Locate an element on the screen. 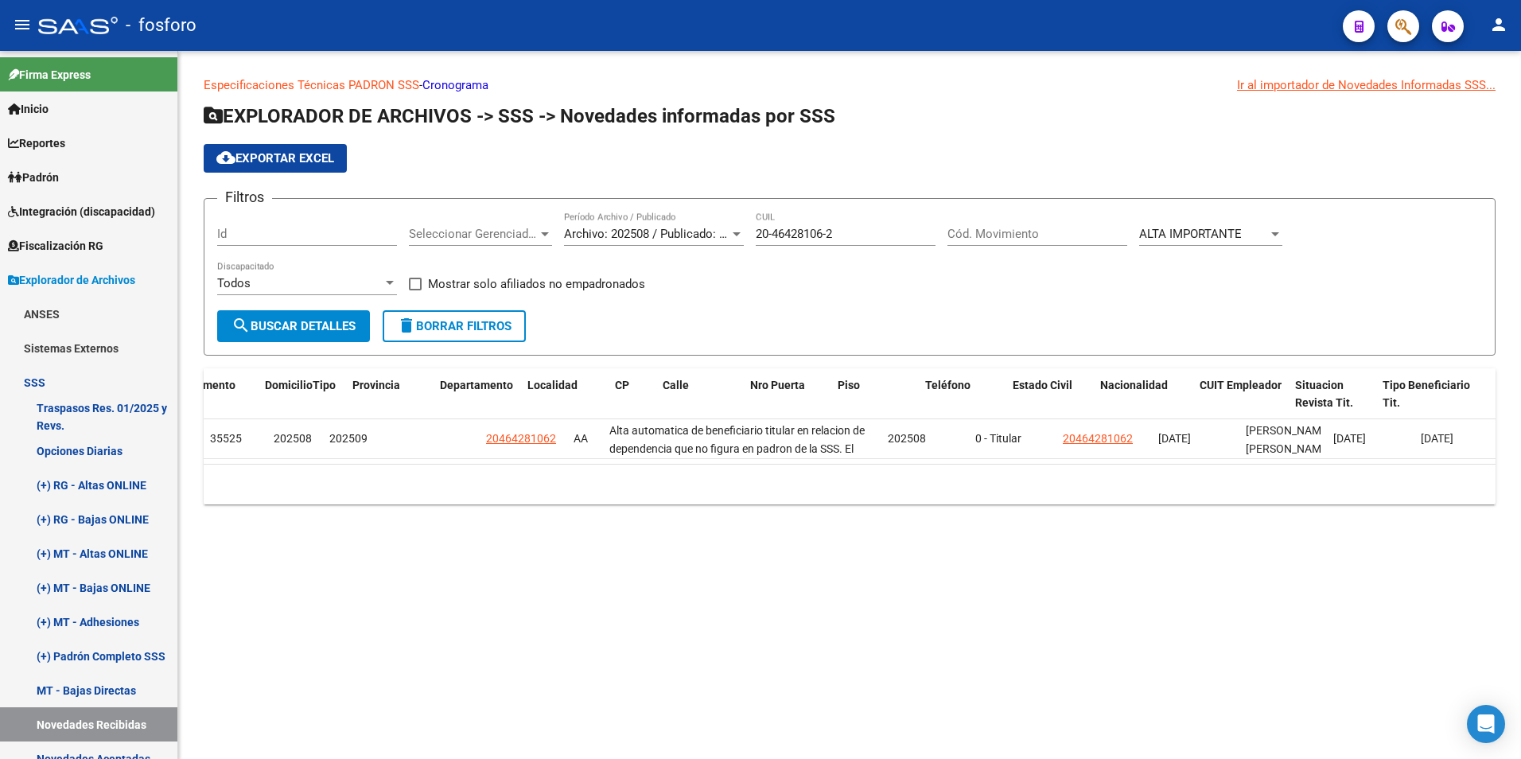 This screenshot has height=759, width=1521. button: Exportar EXCEL is located at coordinates (275, 158).